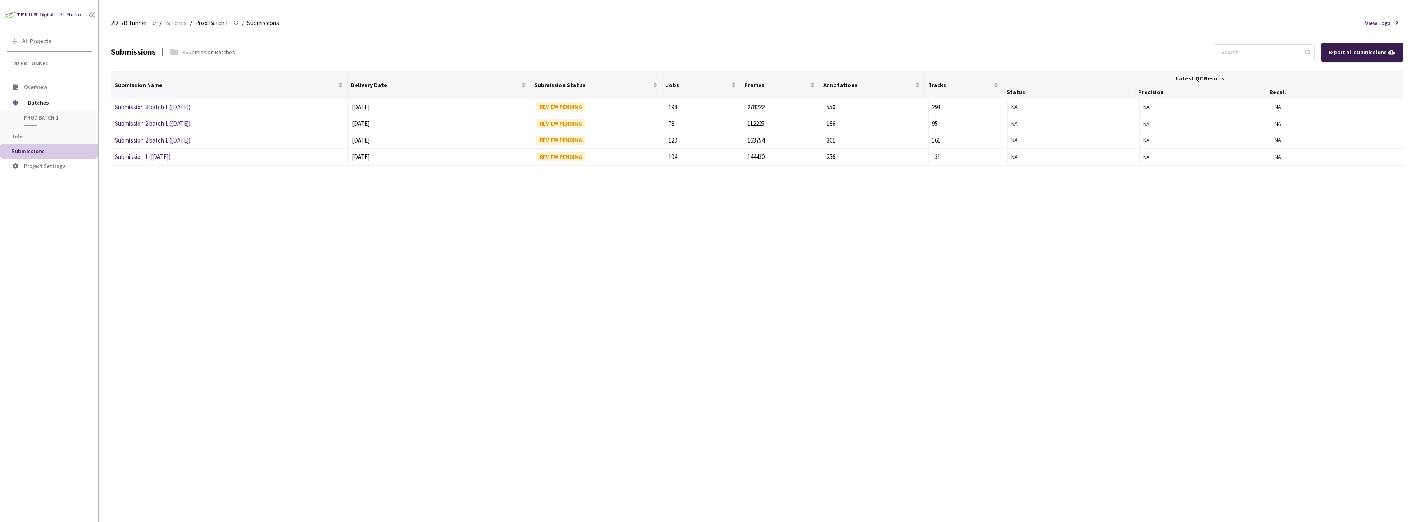 This screenshot has width=1414, height=522. I want to click on th: Tracks, so click(964, 86).